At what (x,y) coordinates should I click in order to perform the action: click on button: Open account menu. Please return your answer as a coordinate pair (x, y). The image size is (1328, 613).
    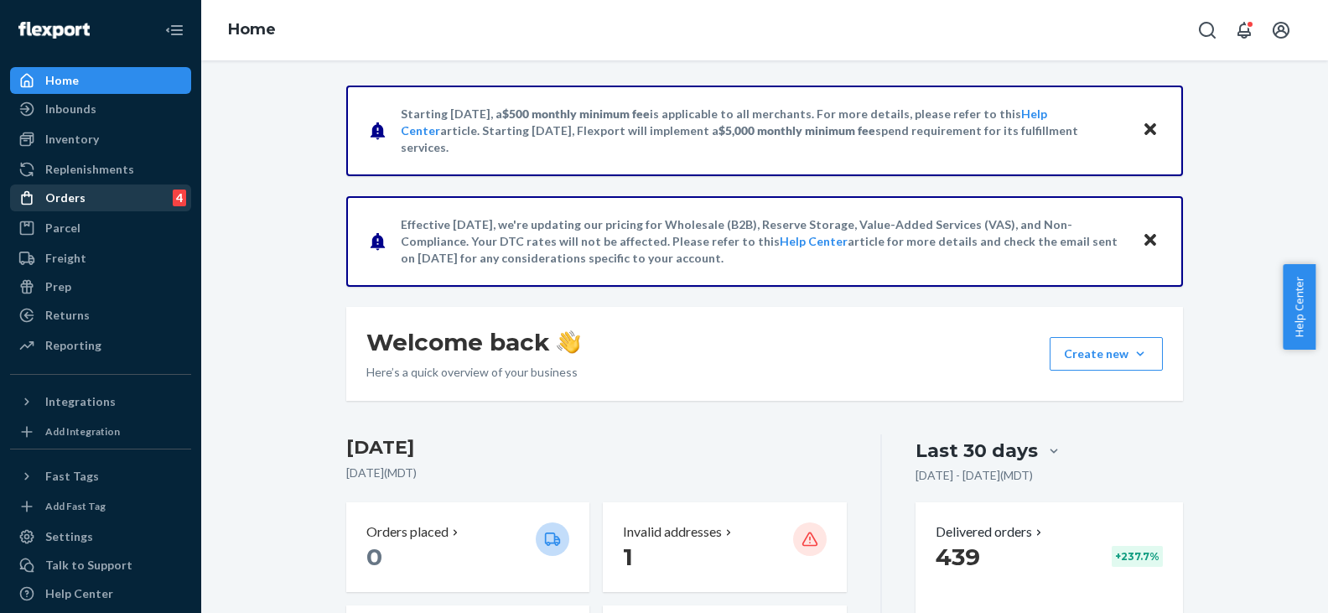
    Looking at the image, I should click on (1281, 30).